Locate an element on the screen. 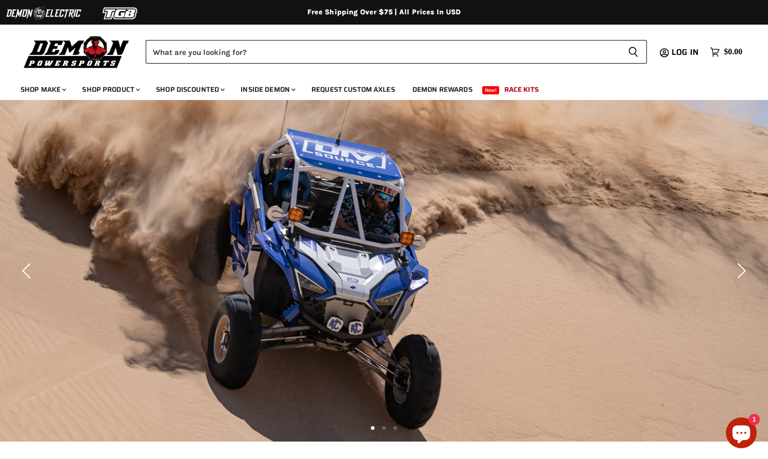 The height and width of the screenshot is (459, 768). a: $0.00 is located at coordinates (726, 52).